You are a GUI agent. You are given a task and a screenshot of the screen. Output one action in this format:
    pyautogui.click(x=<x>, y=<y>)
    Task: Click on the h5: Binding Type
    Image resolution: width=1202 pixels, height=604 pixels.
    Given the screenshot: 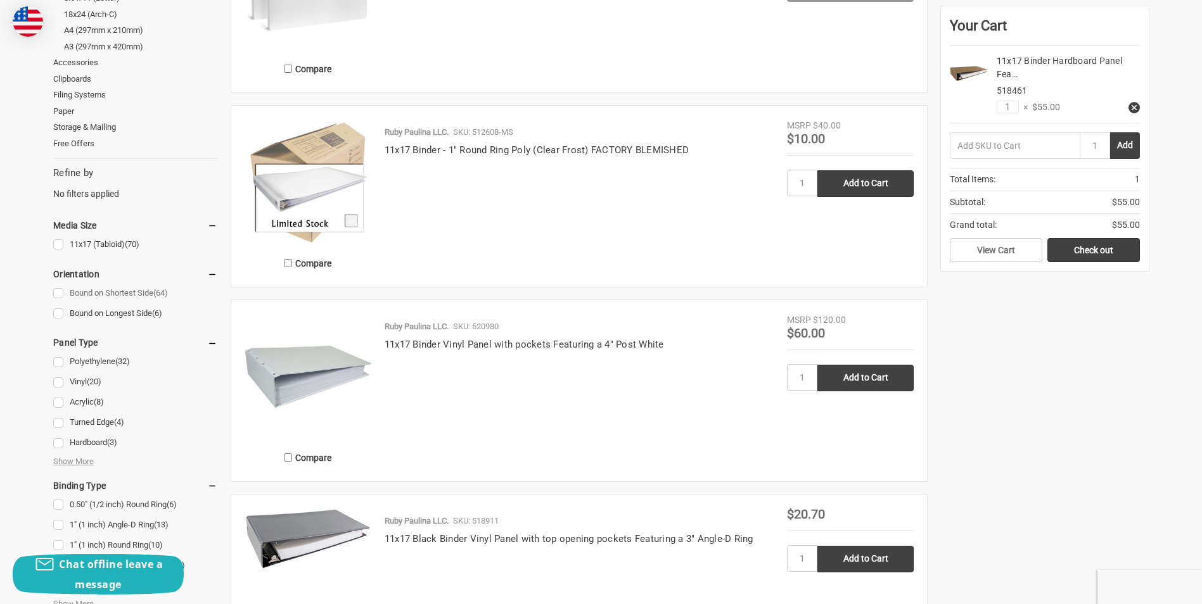 What is the action you would take?
    pyautogui.click(x=135, y=486)
    